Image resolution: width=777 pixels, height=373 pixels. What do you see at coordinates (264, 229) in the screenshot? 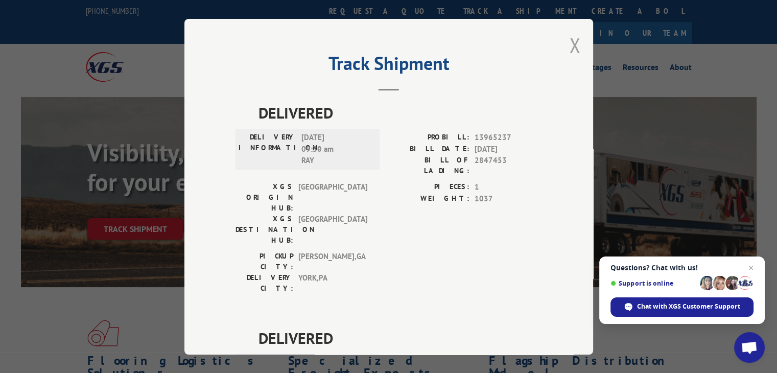
I see `label: XGS DESTINATION HUB:` at bounding box center [264, 229].